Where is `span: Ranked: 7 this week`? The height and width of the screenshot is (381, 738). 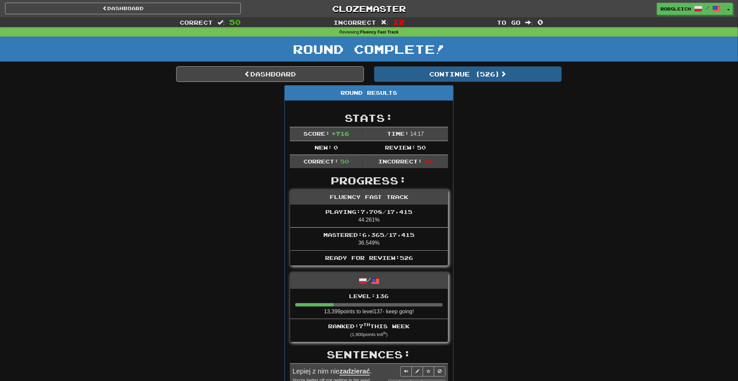
span: Ranked: 7 this week is located at coordinates (369, 326).